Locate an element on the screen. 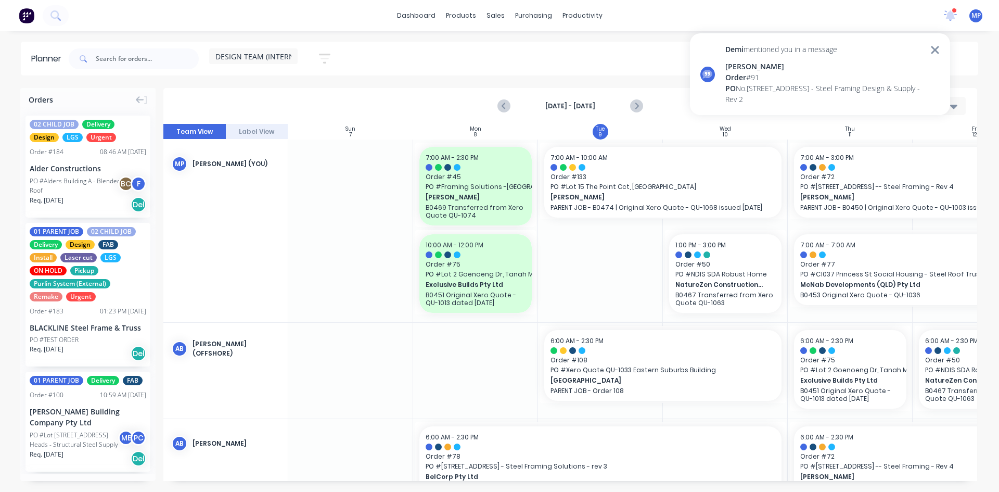 The width and height of the screenshot is (999, 492). span: Remake is located at coordinates (46, 297).